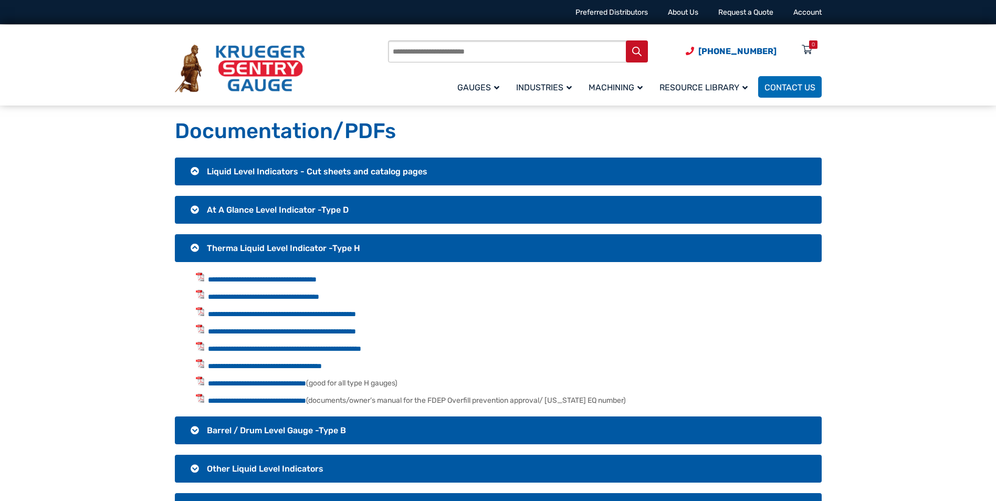 The width and height of the screenshot is (996, 501). Describe the element at coordinates (240, 69) in the screenshot. I see `img: Krueger Sentry Gauge` at that location.